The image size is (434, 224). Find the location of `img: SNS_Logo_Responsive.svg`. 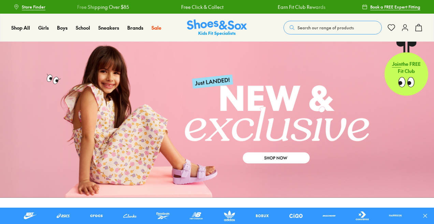

img: SNS_Logo_Responsive.svg is located at coordinates (217, 28).